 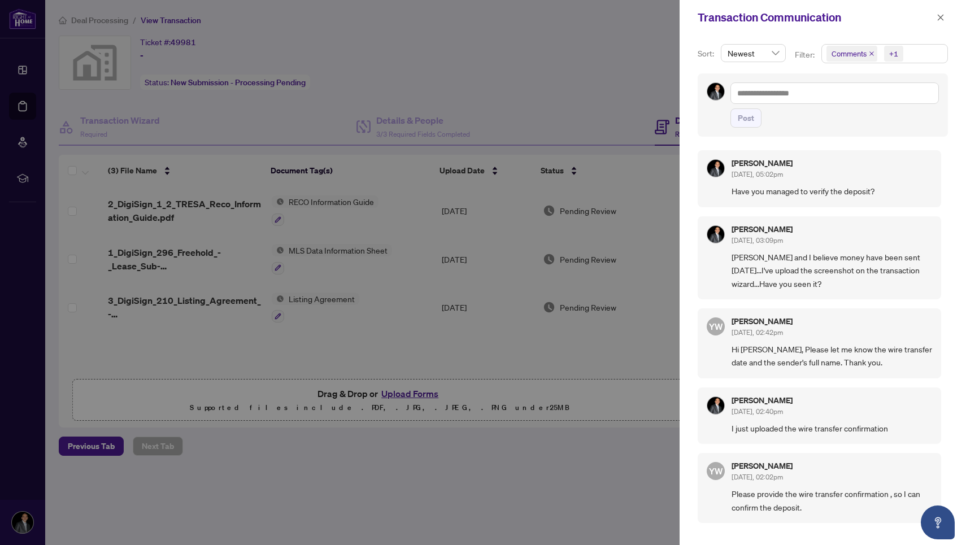 I want to click on span: I just uploaded the wire transfer confirmation, so click(x=831, y=428).